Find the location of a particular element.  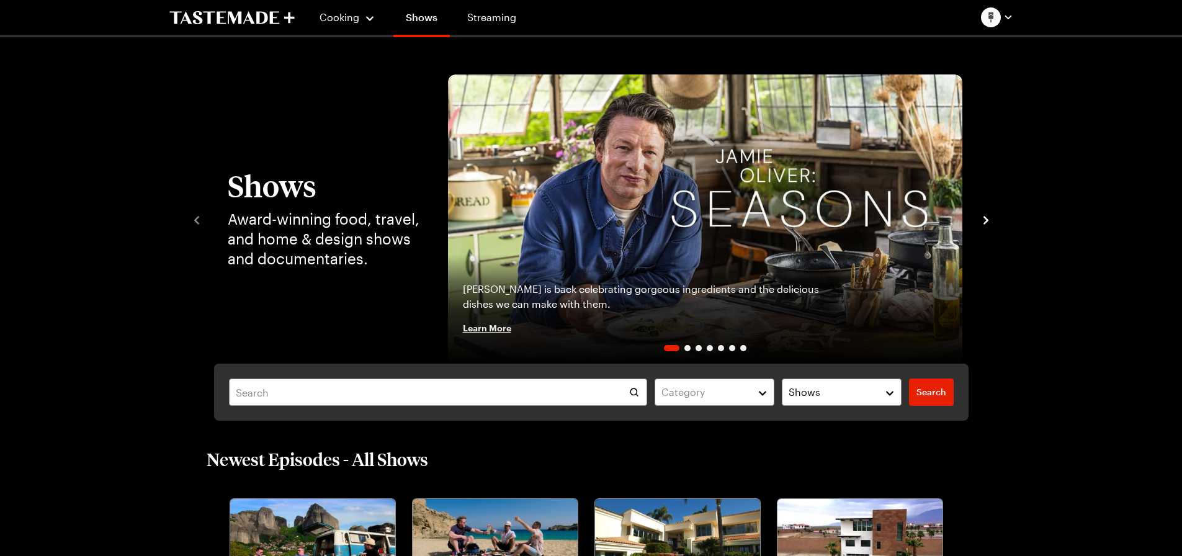

img: Jamie Oliver: Seasons is located at coordinates (705, 219).